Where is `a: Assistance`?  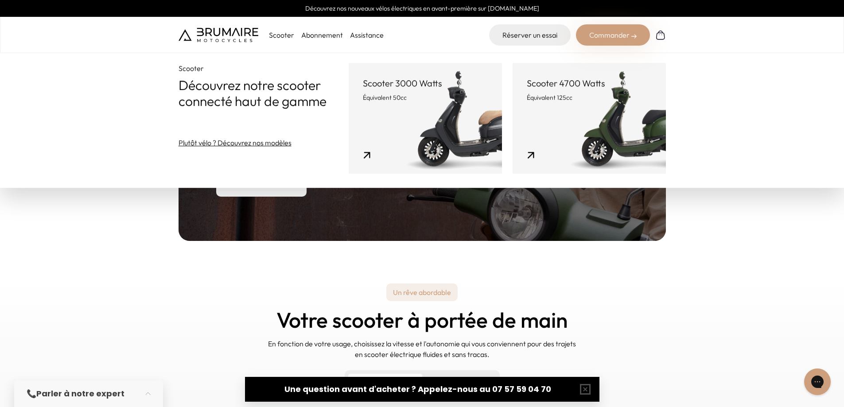
a: Assistance is located at coordinates (367, 35).